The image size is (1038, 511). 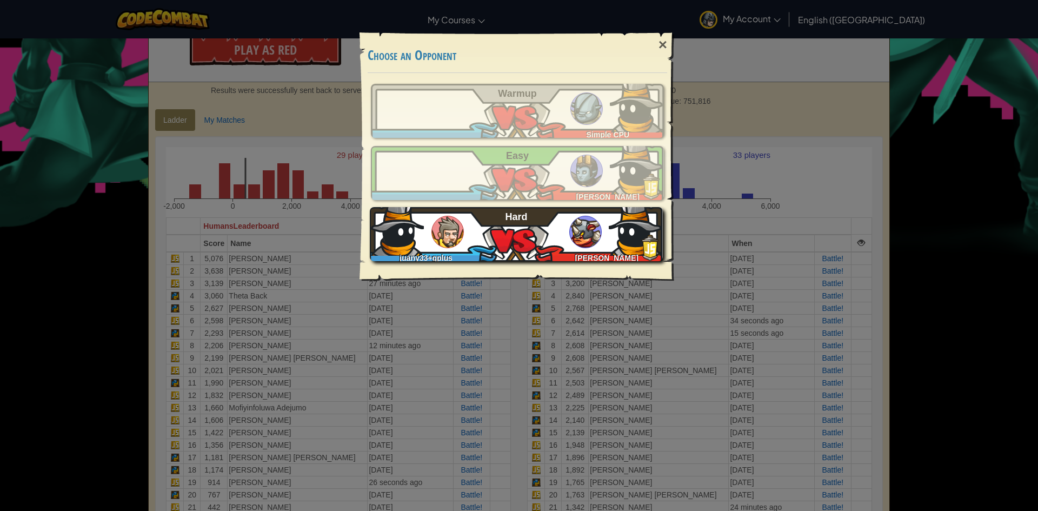 What do you see at coordinates (517, 94) in the screenshot?
I see `span: Warmup` at bounding box center [517, 94].